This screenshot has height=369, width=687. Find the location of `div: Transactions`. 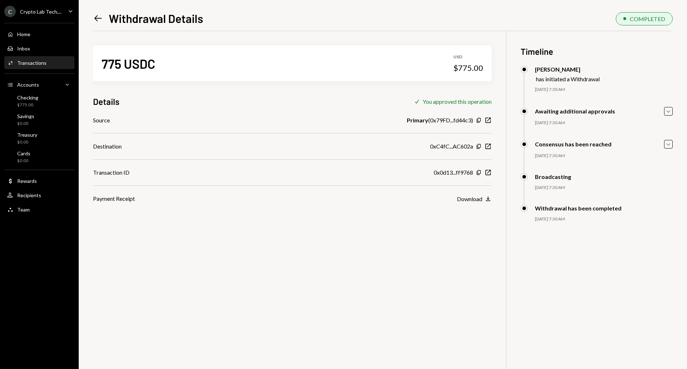

div: Transactions is located at coordinates (32, 63).